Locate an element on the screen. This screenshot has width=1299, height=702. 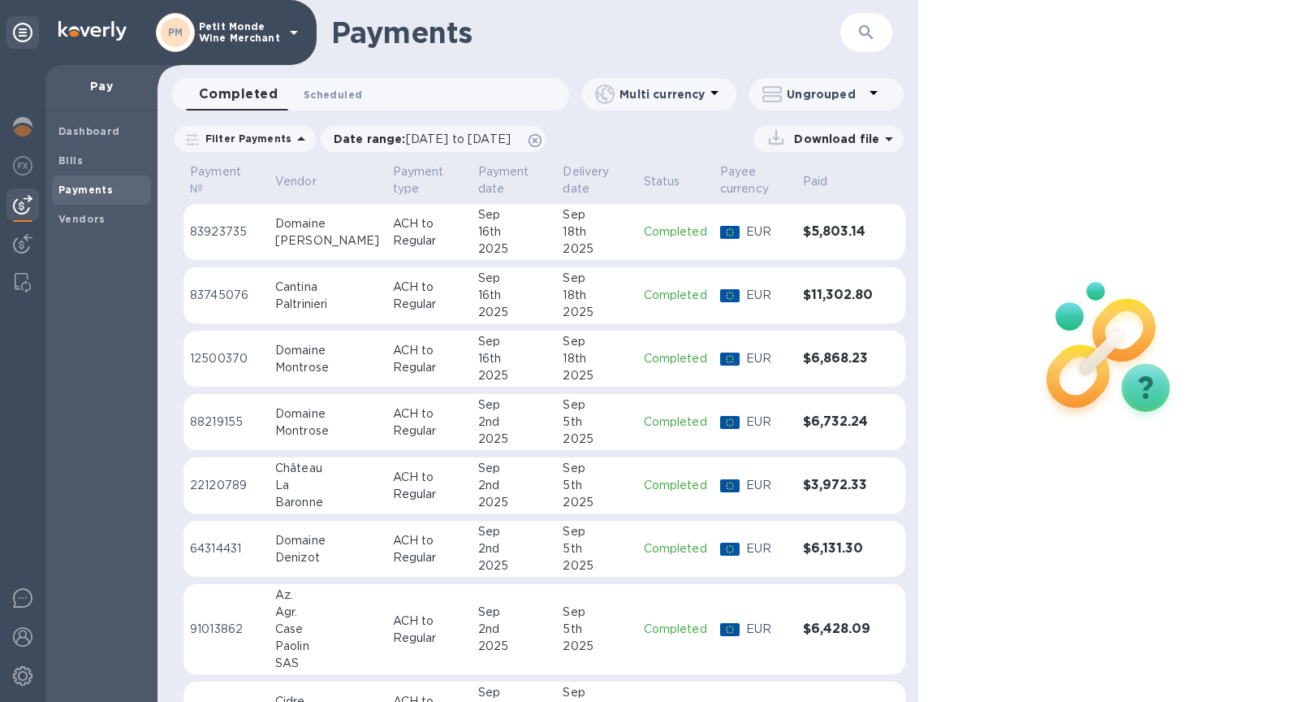
b: Bills is located at coordinates (71, 160).